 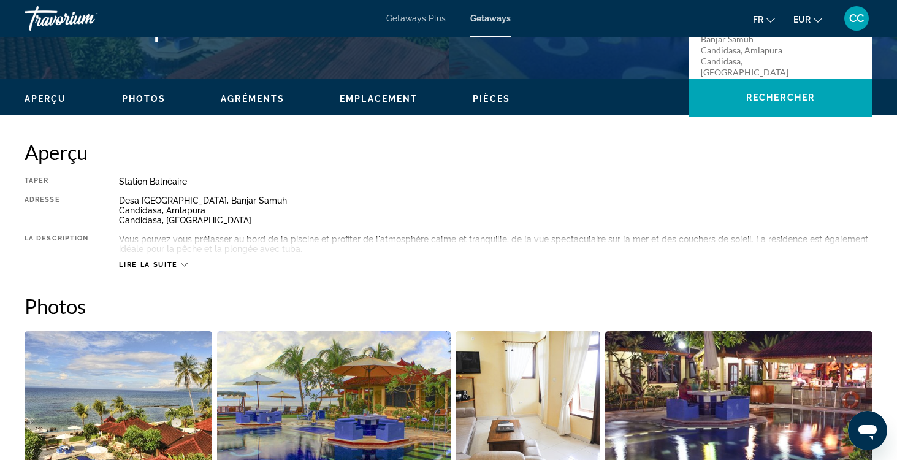 I want to click on span: CC, so click(x=857, y=18).